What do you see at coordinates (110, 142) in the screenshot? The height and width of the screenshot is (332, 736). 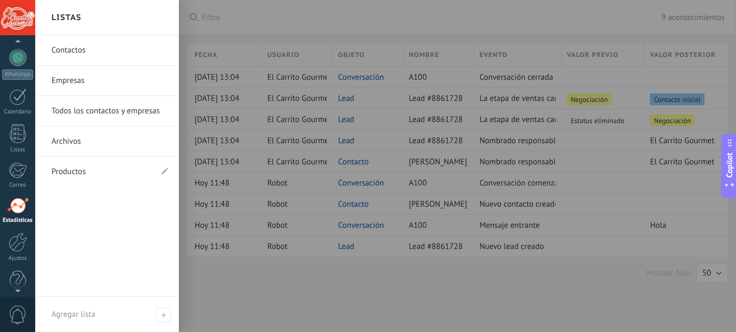 I see `a: Archivos` at bounding box center [110, 142].